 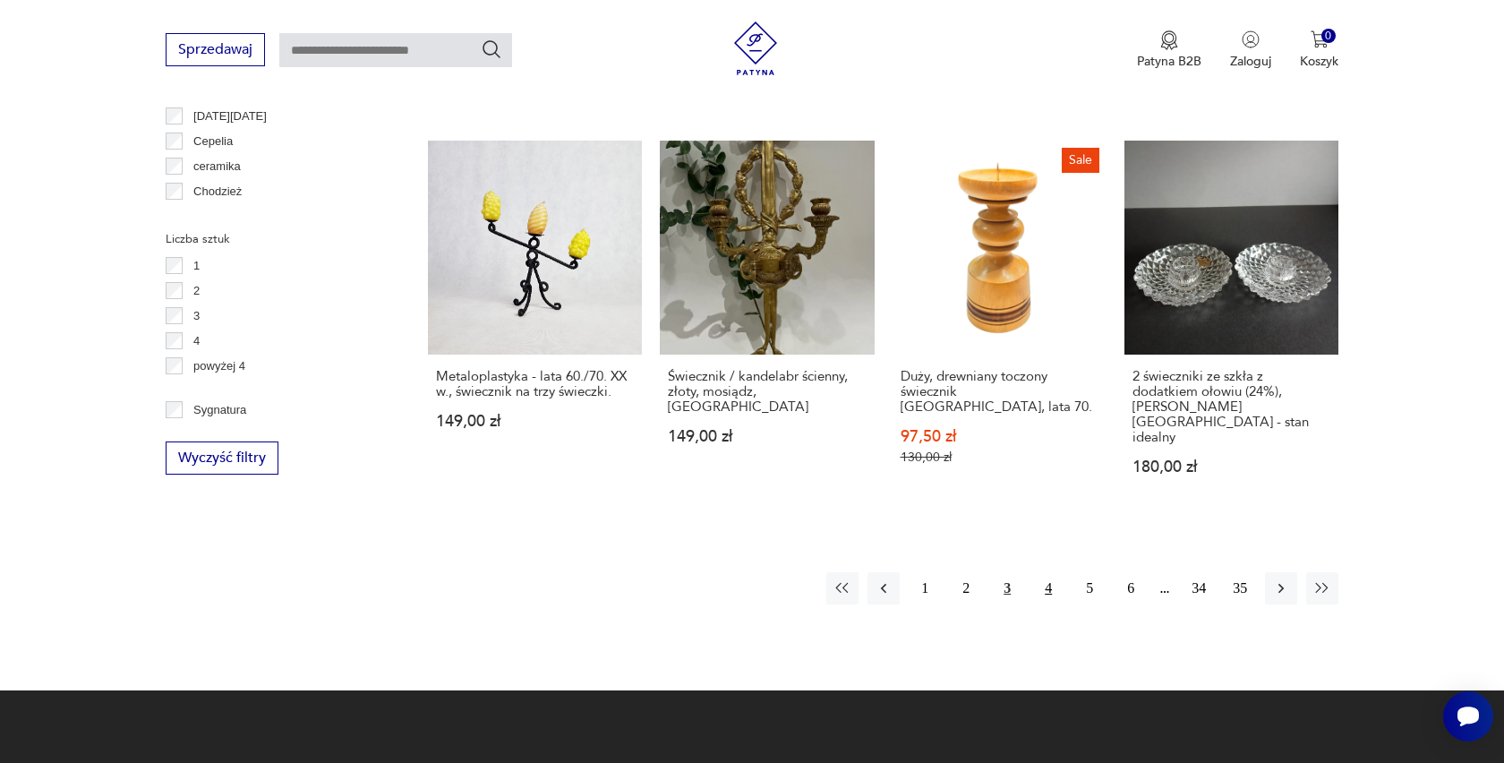 I want to click on img: Ikona koszyka, so click(x=1319, y=39).